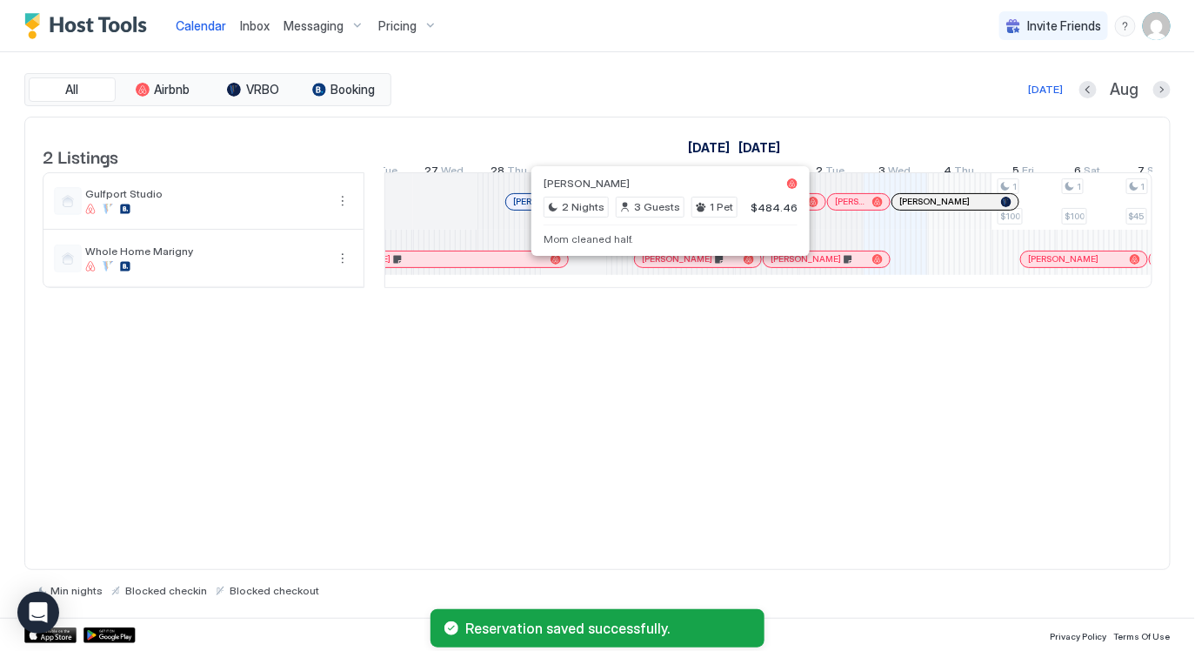  I want to click on span: Aug, so click(1125, 90).